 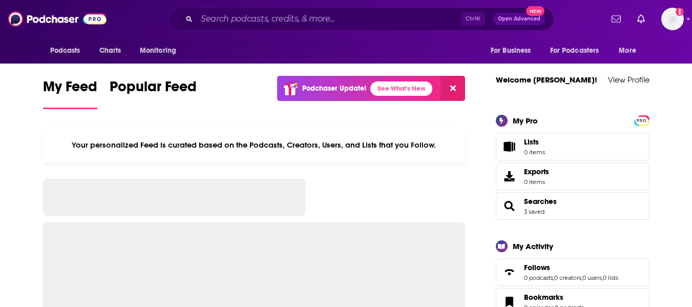 What do you see at coordinates (573, 176) in the screenshot?
I see `a: Exports` at bounding box center [573, 176].